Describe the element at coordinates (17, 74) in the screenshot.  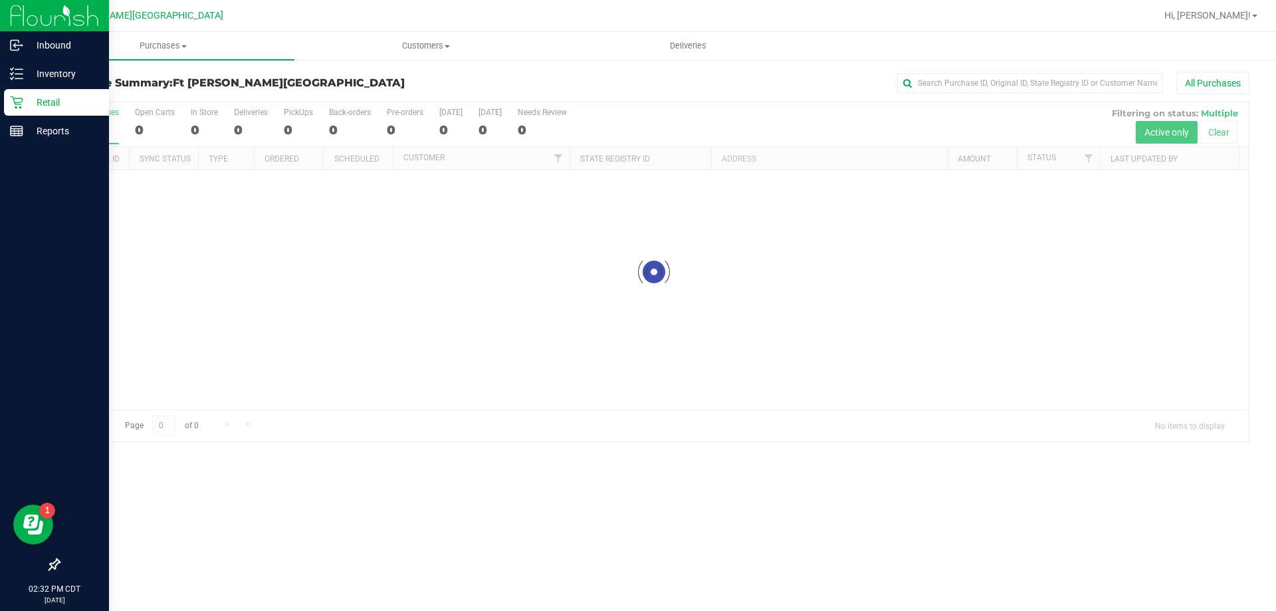
I see `inline-svg: Inventory` at that location.